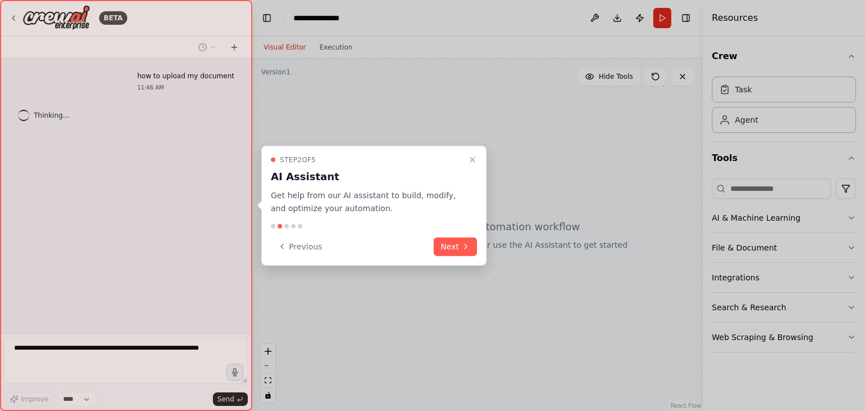 The image size is (865, 411). I want to click on button: Hide left sidebar, so click(267, 18).